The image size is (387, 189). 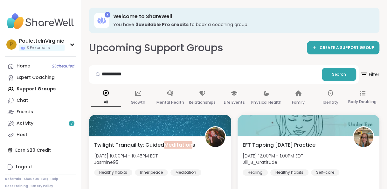 What do you see at coordinates (24, 167) in the screenshot?
I see `div: Logout` at bounding box center [24, 167].